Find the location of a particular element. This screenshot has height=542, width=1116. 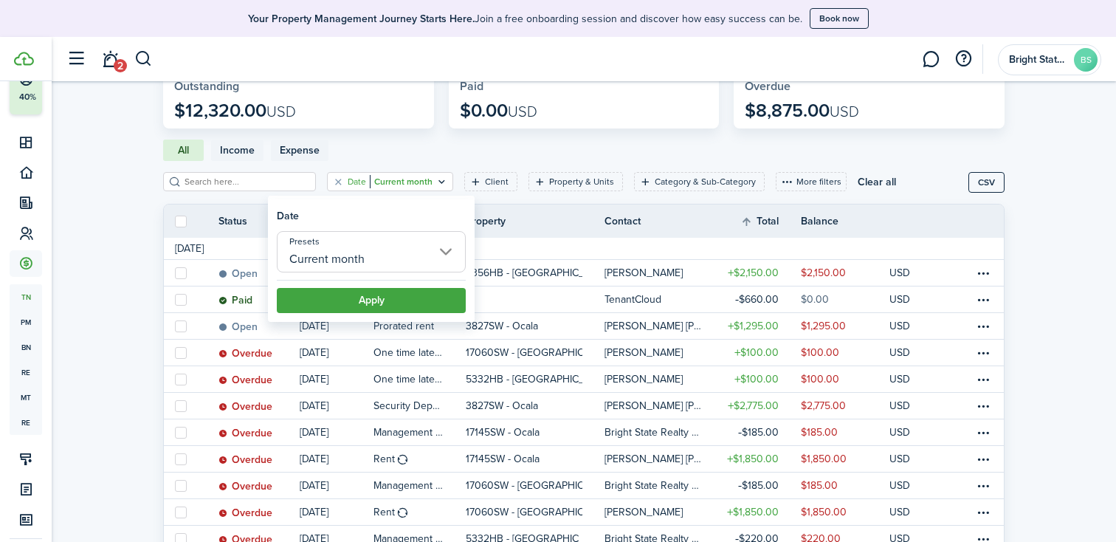

p: 40% is located at coordinates (27, 97).